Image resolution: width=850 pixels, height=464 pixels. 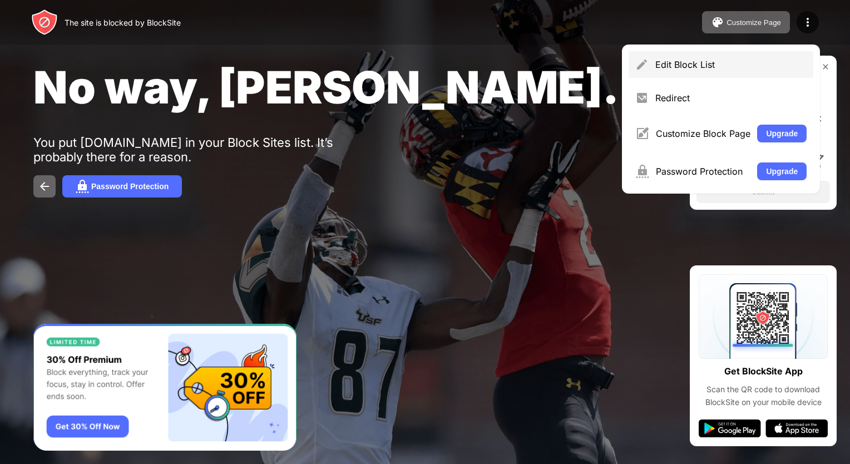 I want to click on img: menu-pencil.svg, so click(x=642, y=65).